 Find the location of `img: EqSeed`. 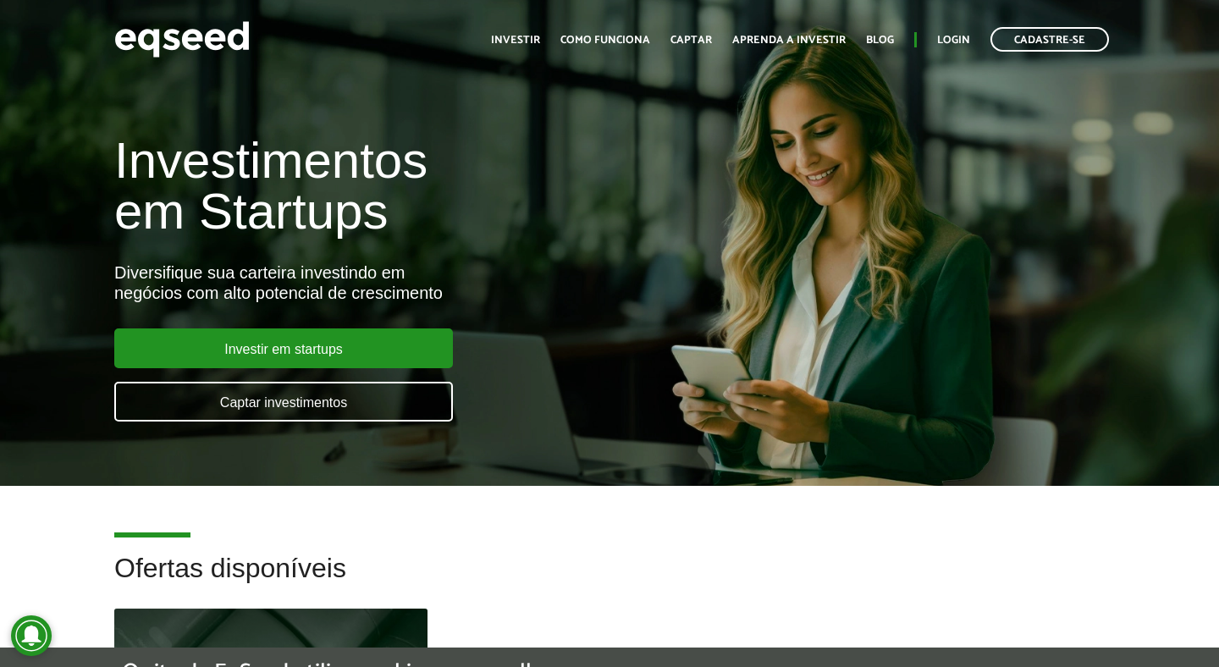

img: EqSeed is located at coordinates (182, 39).